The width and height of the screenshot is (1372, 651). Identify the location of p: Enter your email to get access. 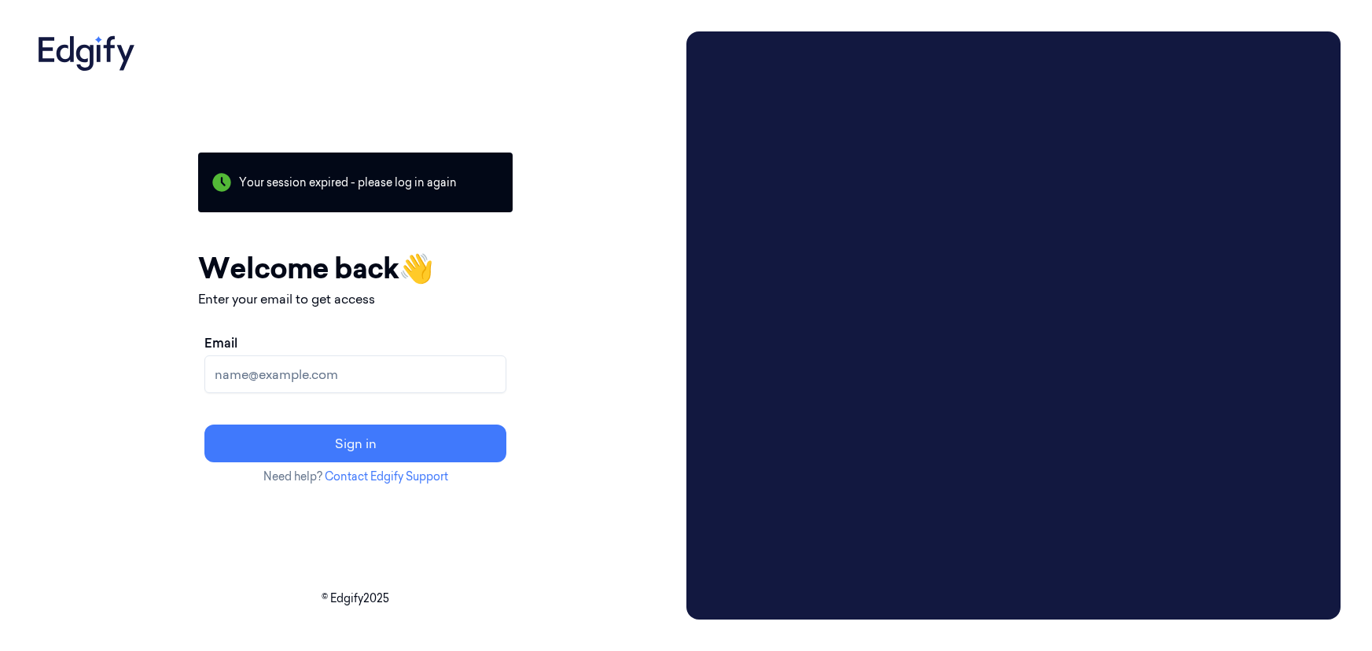
(355, 299).